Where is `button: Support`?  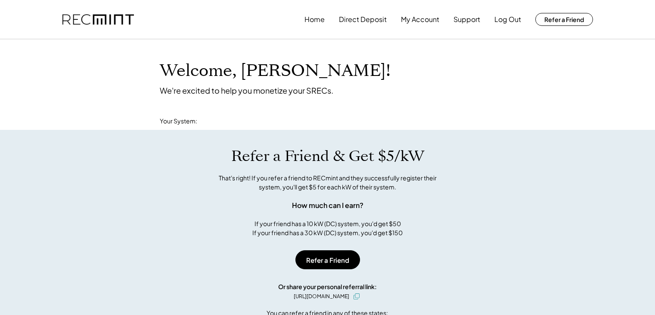 button: Support is located at coordinates (467, 19).